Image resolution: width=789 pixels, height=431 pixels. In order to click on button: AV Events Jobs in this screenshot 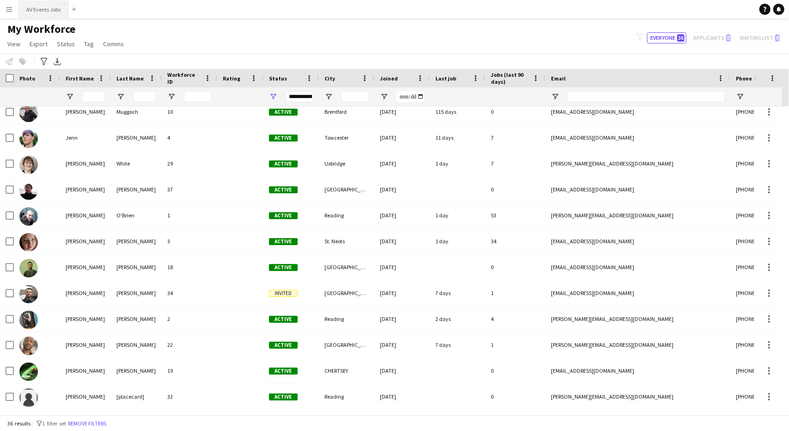, I will do `click(43, 9)`.